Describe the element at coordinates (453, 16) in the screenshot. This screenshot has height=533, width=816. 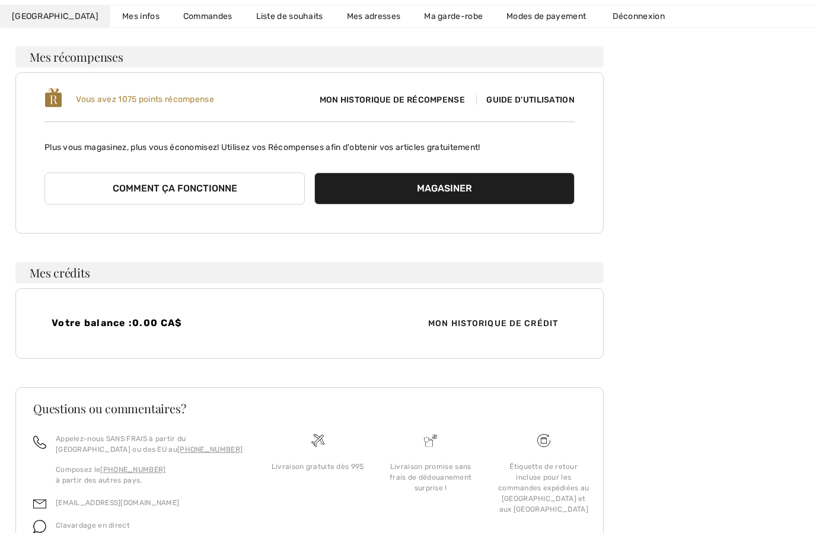
I see `a: Ma garde-robe` at that location.